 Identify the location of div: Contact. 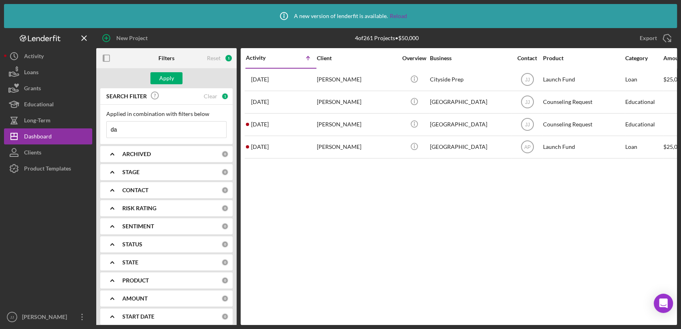
(527, 58).